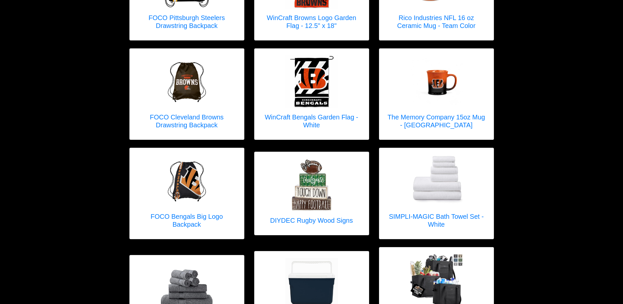 This screenshot has width=623, height=304. What do you see at coordinates (312, 22) in the screenshot?
I see `h5: WinCraft Browns Logo Garden Flag - 12.5" x 18"` at bounding box center [312, 22].